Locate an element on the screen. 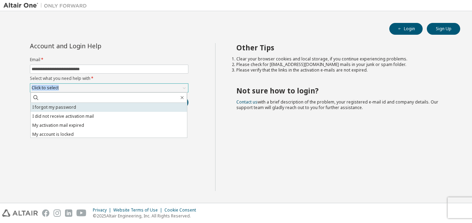 The width and height of the screenshot is (472, 223). li: Please verify that the links in the activation e-mails are not expired. is located at coordinates (342, 70).